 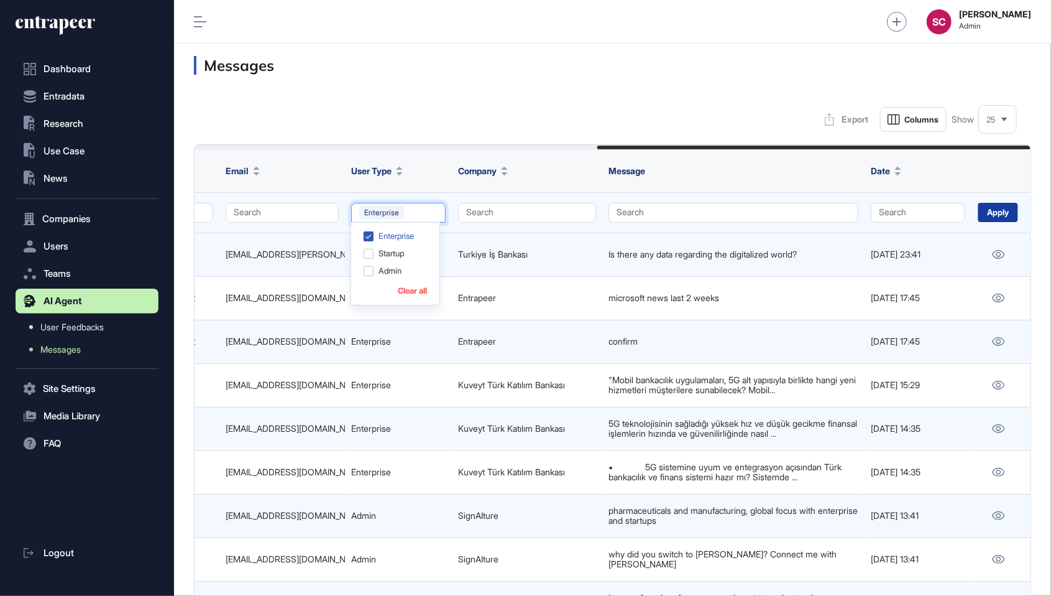 What do you see at coordinates (63, 124) in the screenshot?
I see `span: Research` at bounding box center [63, 124].